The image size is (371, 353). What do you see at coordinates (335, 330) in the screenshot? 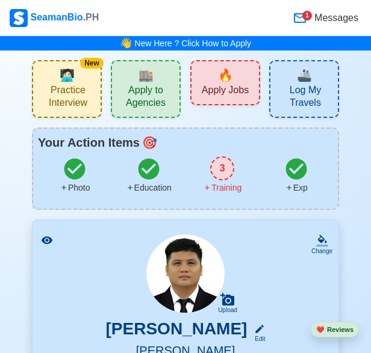
I see `button: heartReviews` at bounding box center [335, 330].